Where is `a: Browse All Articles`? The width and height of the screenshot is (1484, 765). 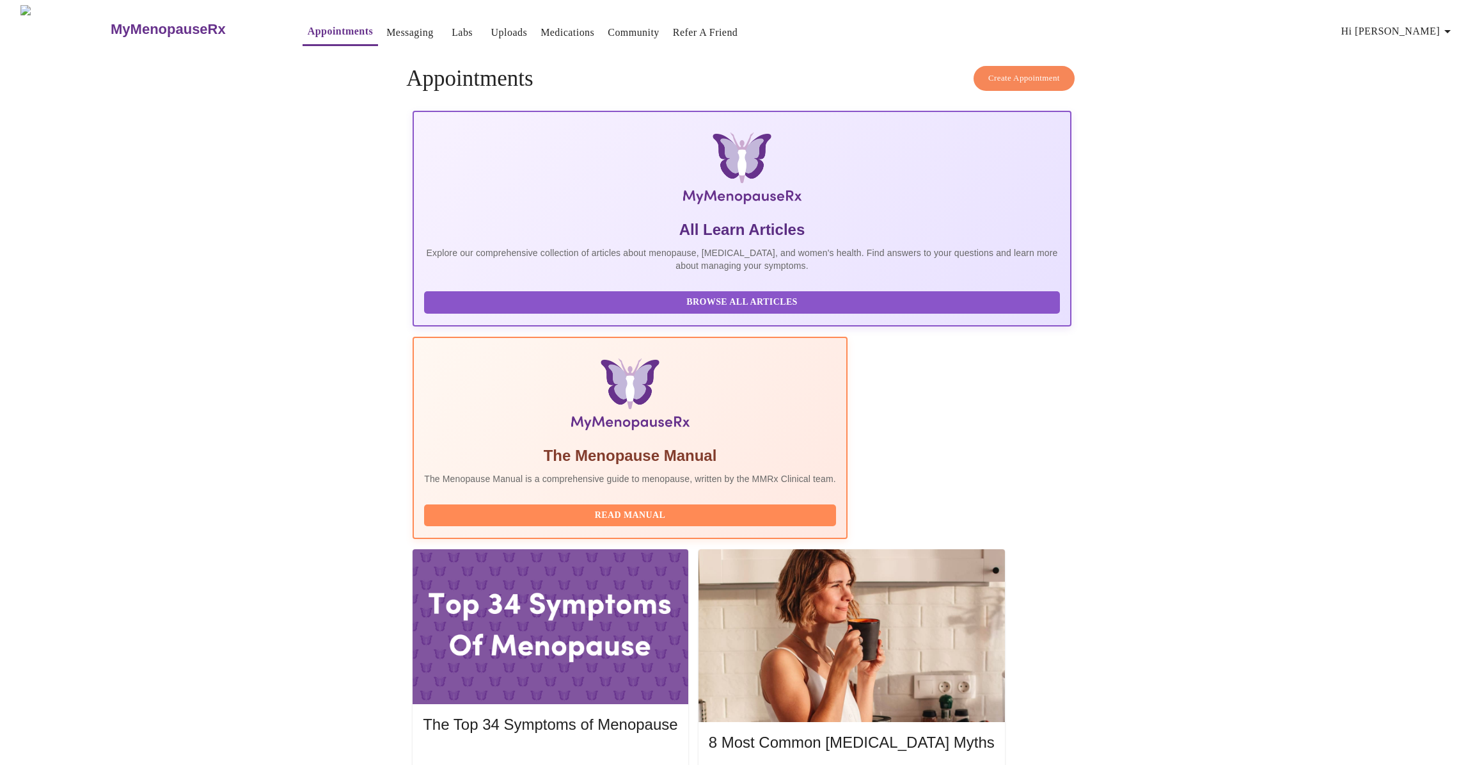
a: Browse All Articles is located at coordinates (744, 301).